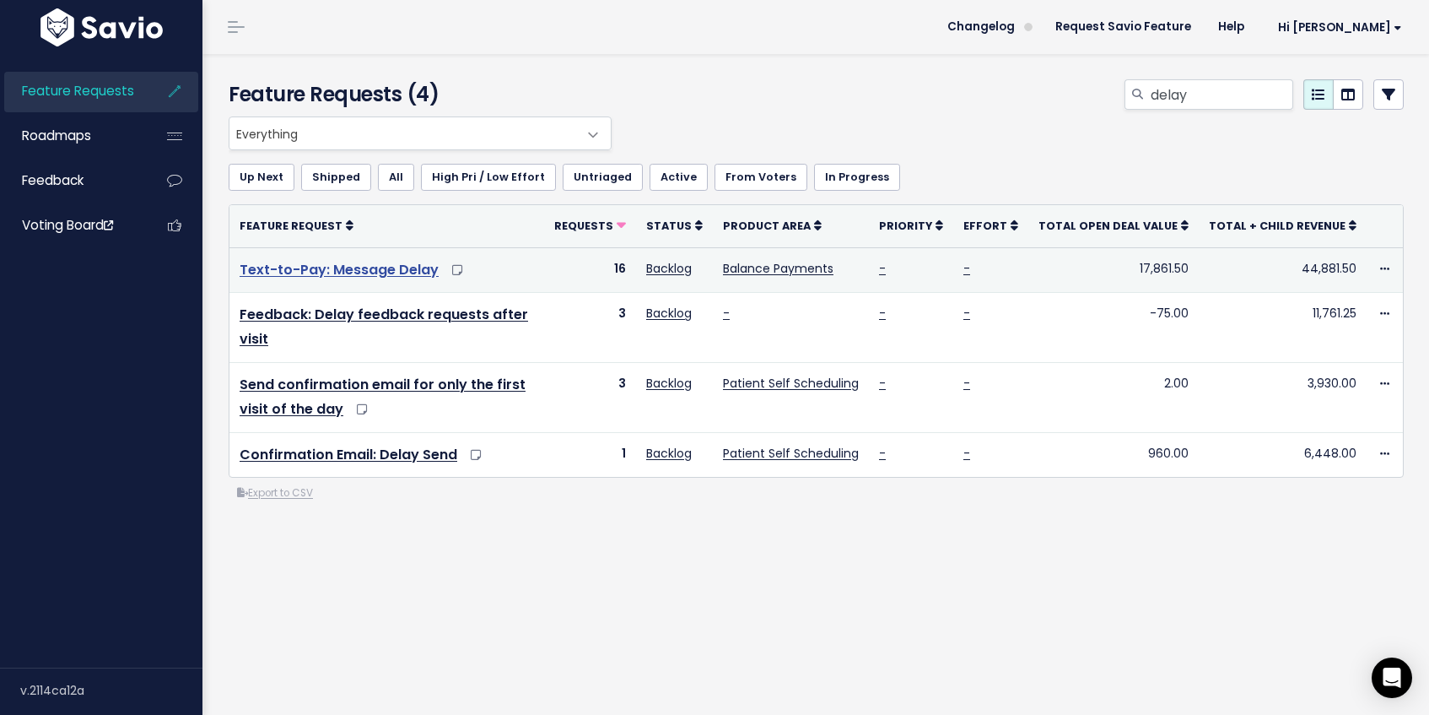 This screenshot has height=715, width=1429. I want to click on a: High Pri / Low Effort, so click(488, 177).